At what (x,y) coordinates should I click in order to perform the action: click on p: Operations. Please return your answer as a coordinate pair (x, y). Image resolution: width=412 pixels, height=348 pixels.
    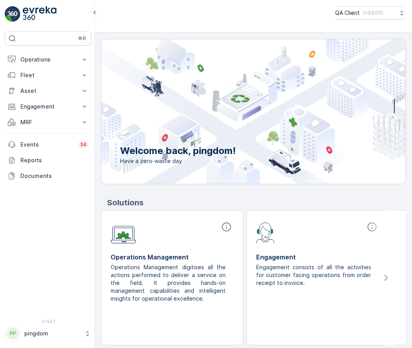
    Looking at the image, I should click on (48, 60).